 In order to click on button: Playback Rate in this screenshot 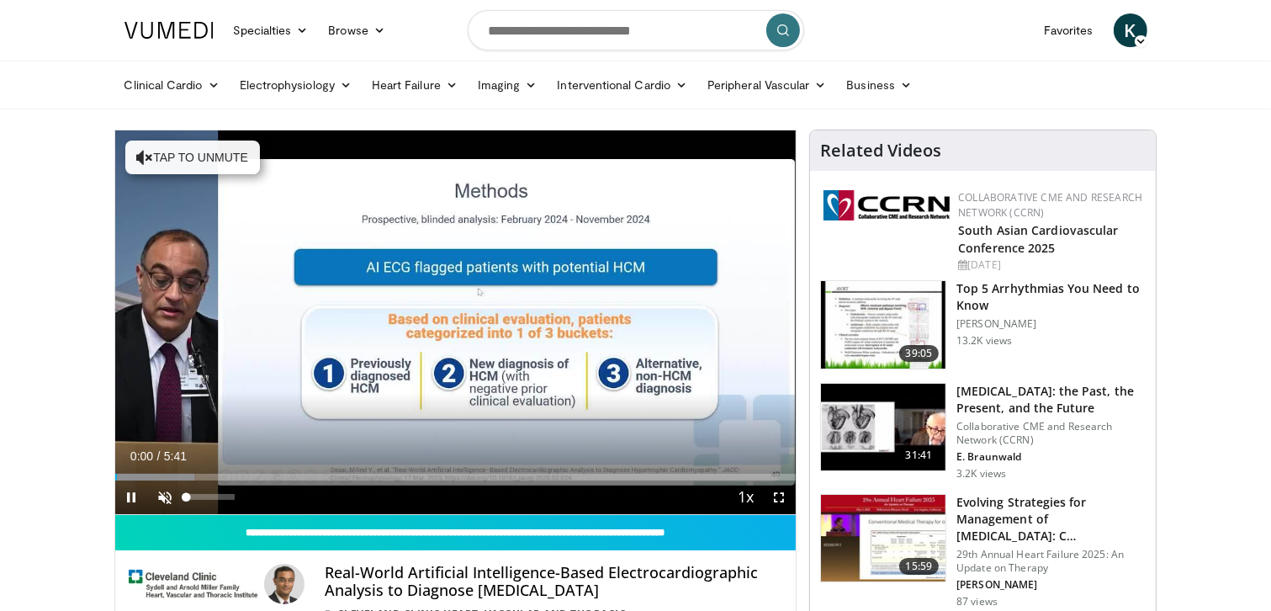, I will do `click(745, 497)`.